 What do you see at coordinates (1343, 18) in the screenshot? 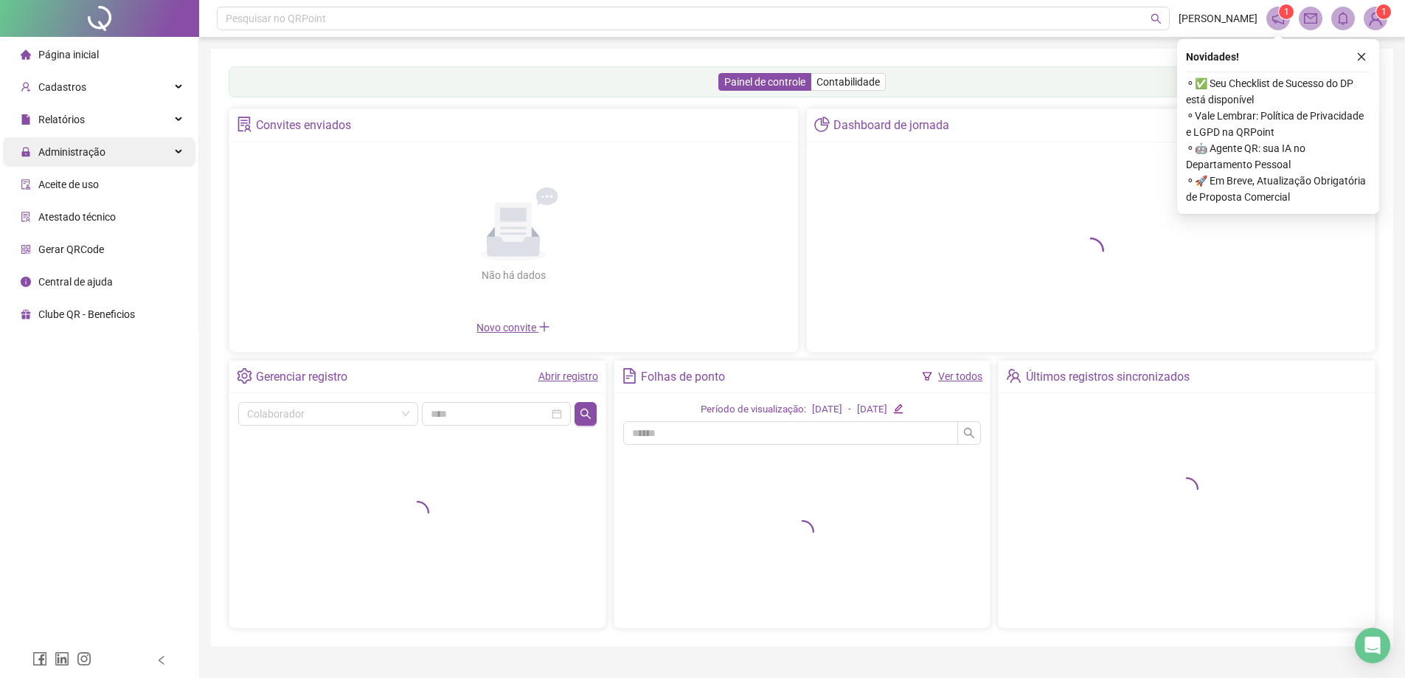
I see `span: bell` at bounding box center [1343, 18].